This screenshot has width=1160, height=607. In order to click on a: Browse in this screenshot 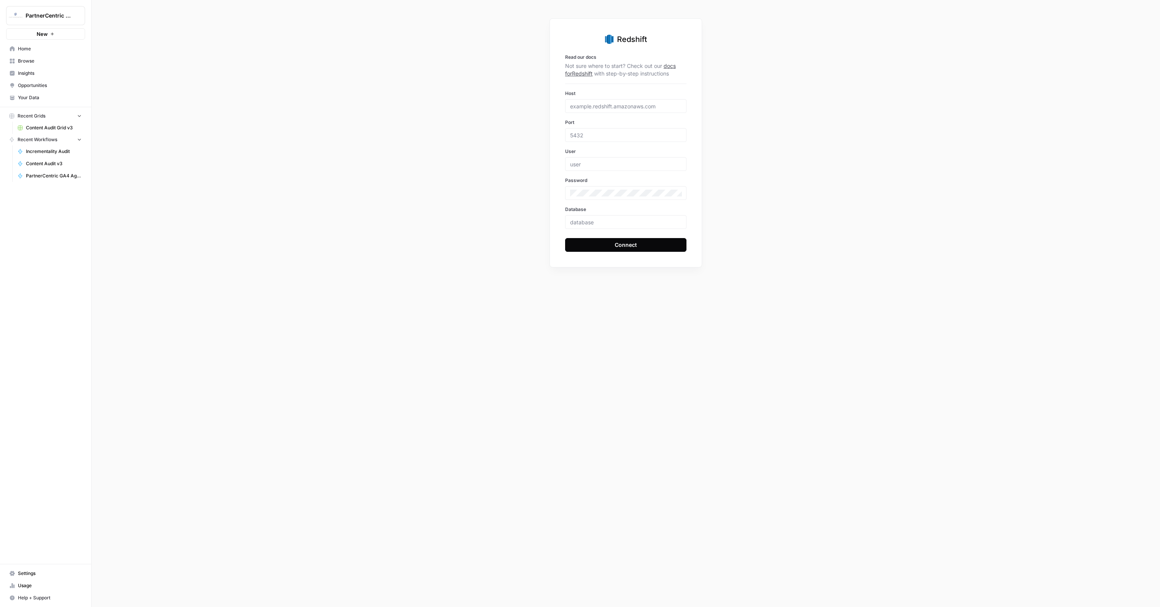, I will do `click(45, 61)`.